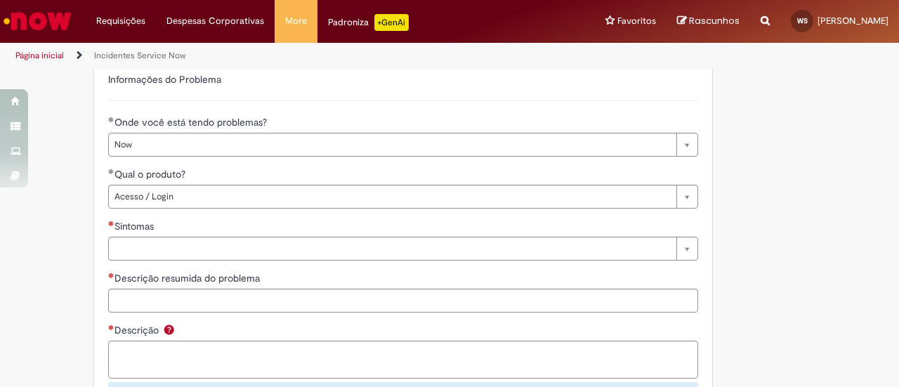 The image size is (899, 387). I want to click on span: Requisições, so click(121, 21).